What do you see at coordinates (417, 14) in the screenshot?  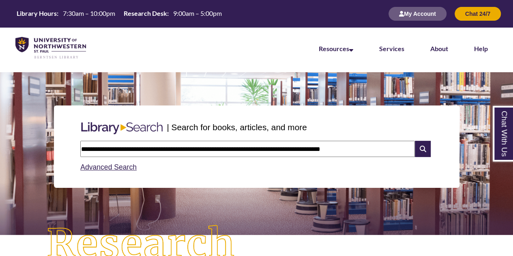 I see `button: My Account` at bounding box center [417, 14].